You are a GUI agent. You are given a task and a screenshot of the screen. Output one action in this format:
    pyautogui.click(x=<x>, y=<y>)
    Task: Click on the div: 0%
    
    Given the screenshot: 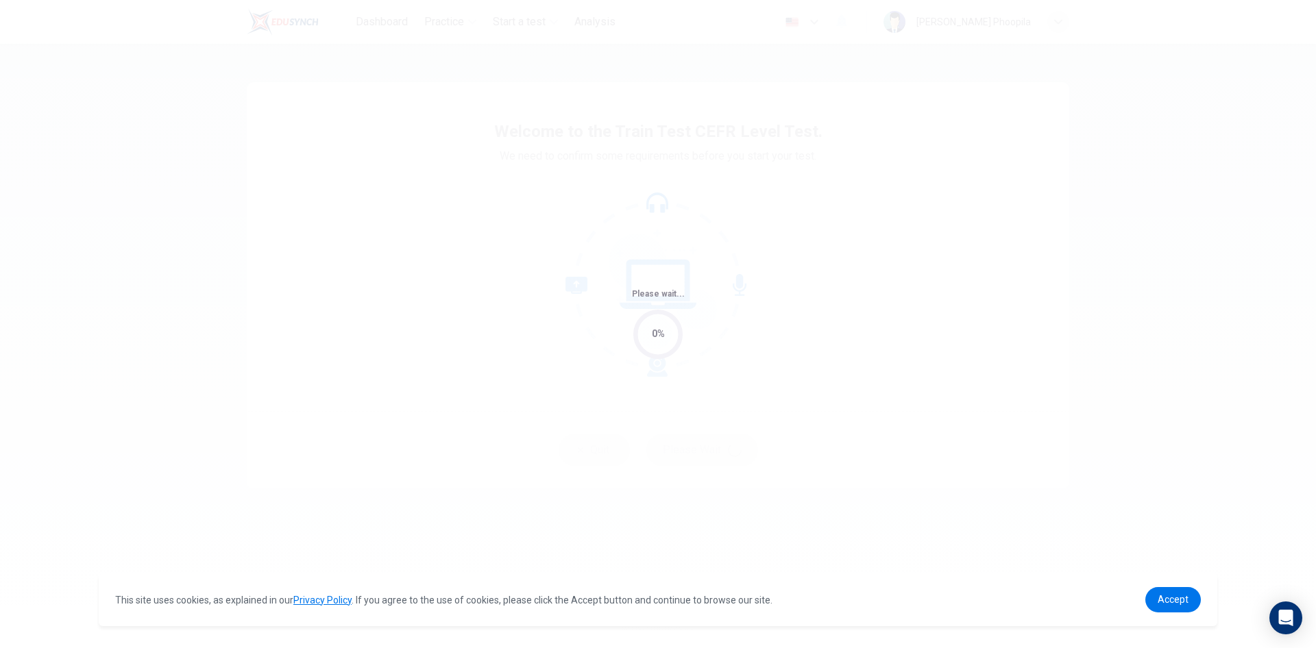 What is the action you would take?
    pyautogui.click(x=658, y=334)
    